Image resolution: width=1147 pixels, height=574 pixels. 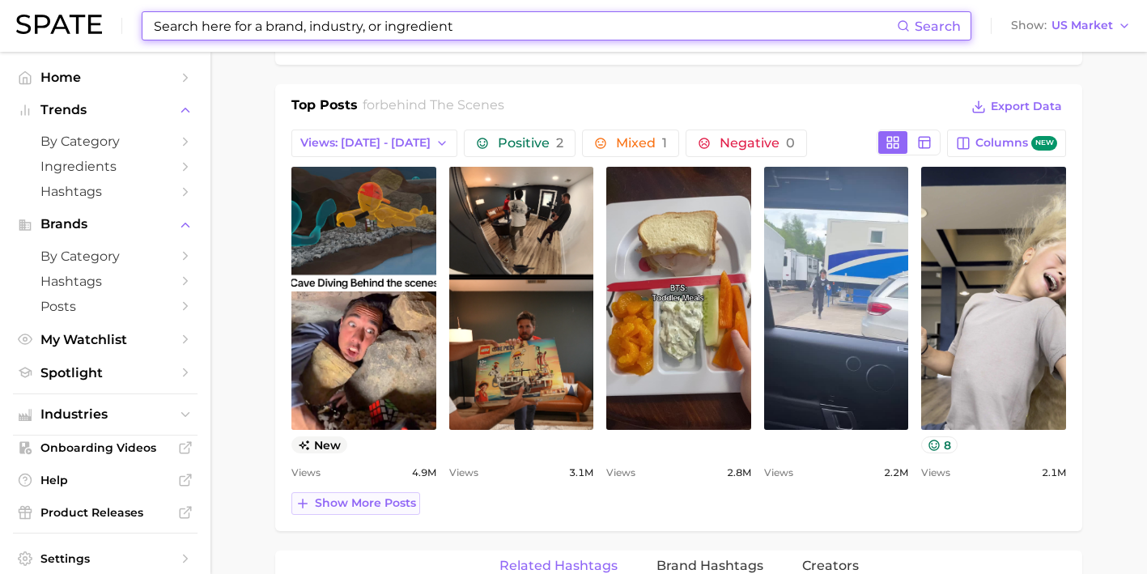 What do you see at coordinates (105, 339) in the screenshot?
I see `a: My Watchlist` at bounding box center [105, 339].